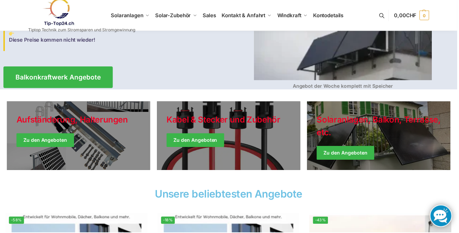 Image resolution: width=459 pixels, height=233 pixels. Describe the element at coordinates (52, 40) in the screenshot. I see `strong: Diese Preise kommen nicht wieder!` at that location.